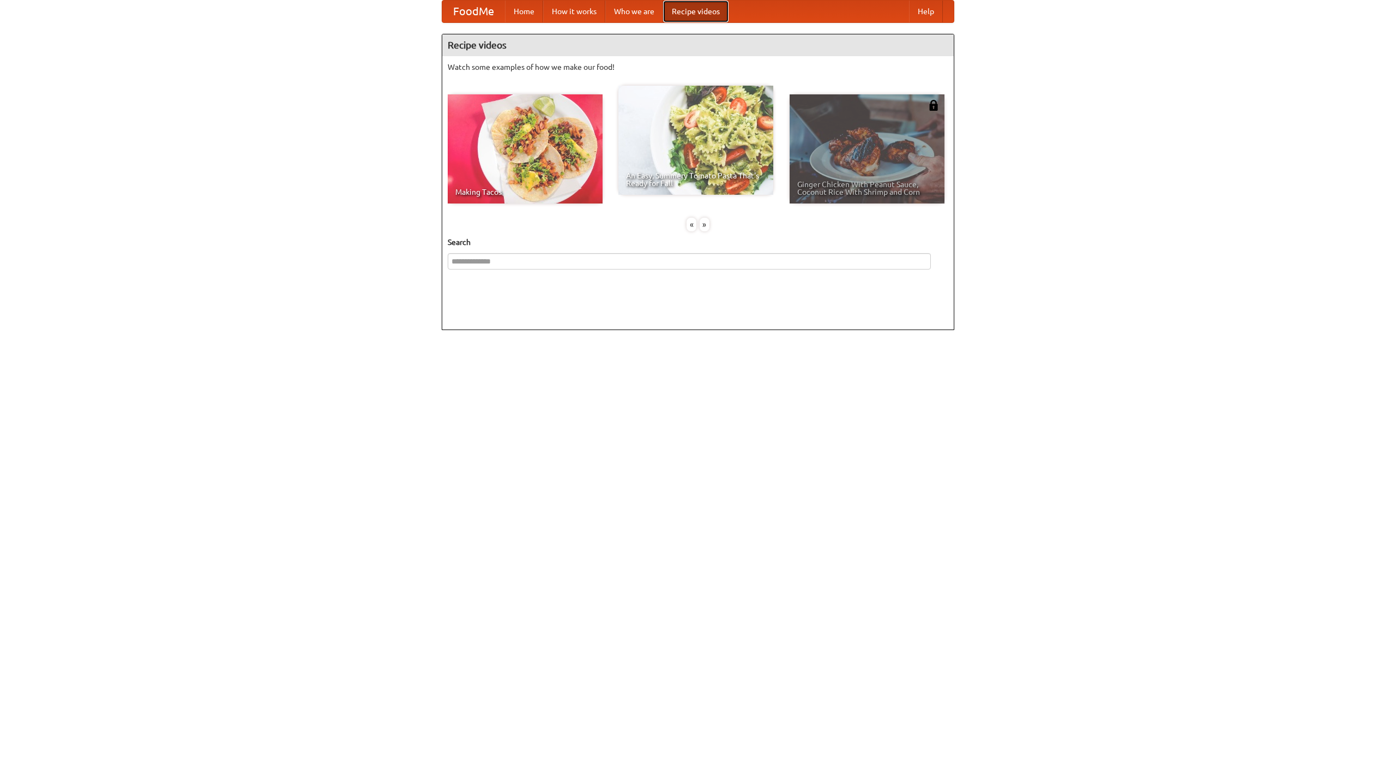  What do you see at coordinates (574, 11) in the screenshot?
I see `a: How it works` at bounding box center [574, 11].